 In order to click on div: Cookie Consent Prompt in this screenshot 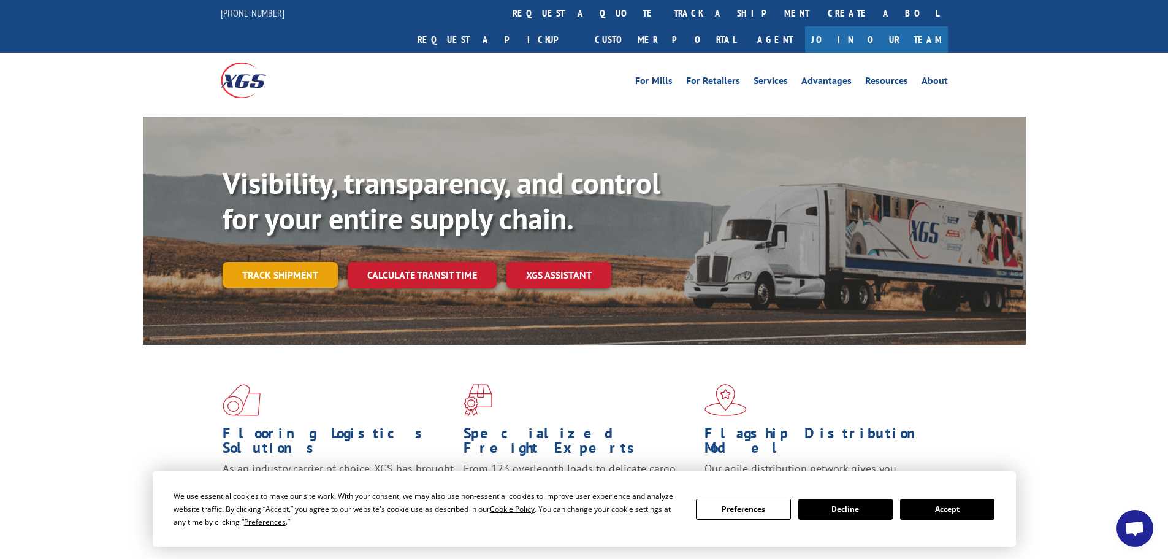, I will do `click(584, 508)`.